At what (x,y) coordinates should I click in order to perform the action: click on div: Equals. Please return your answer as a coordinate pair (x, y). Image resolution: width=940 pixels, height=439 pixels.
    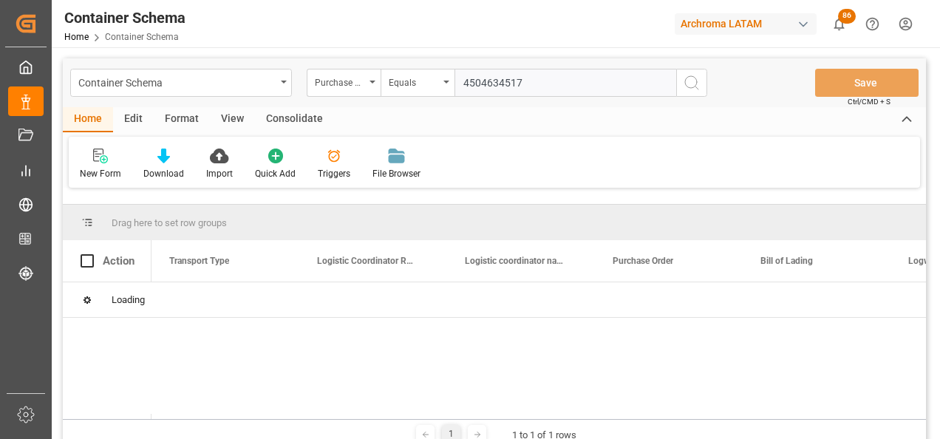
    Looking at the image, I should click on (414, 81).